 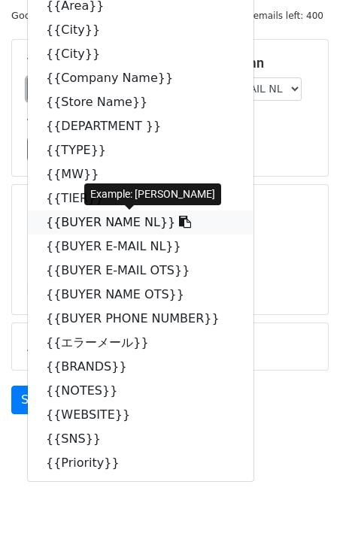 I want to click on a: Send, so click(x=36, y=400).